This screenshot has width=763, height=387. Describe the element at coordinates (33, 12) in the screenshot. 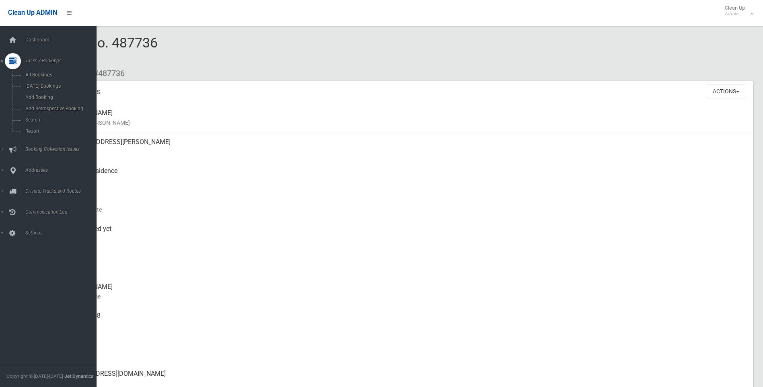

I see `span: Clean Up ADMIN` at that location.